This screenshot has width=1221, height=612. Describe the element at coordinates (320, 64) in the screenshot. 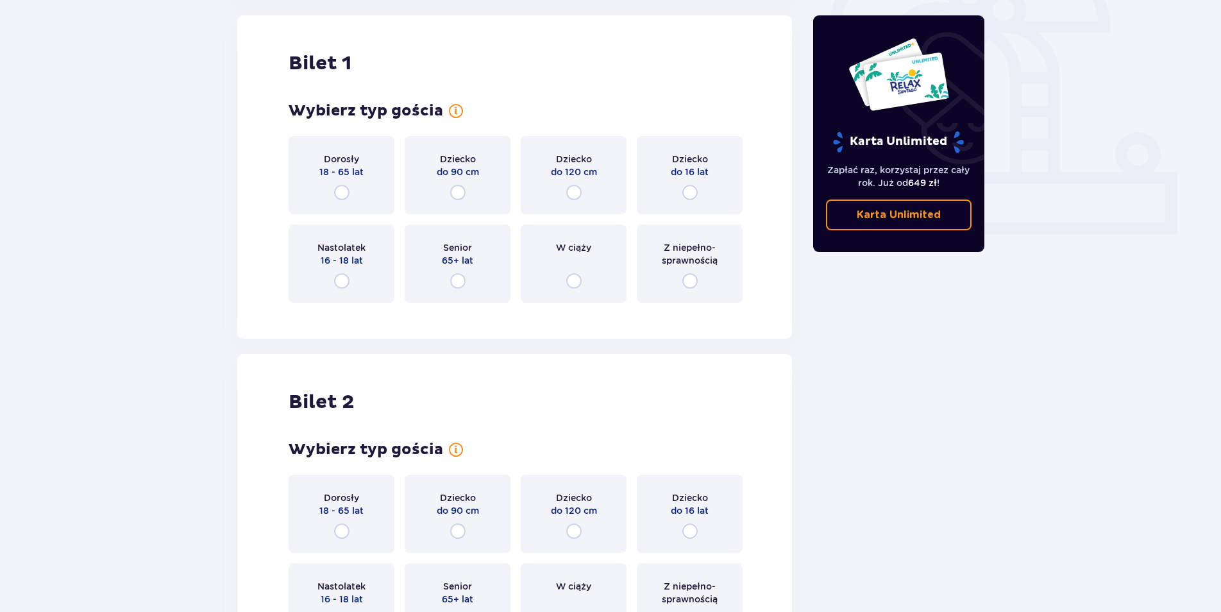

I see `h2: Bilet 1` at that location.